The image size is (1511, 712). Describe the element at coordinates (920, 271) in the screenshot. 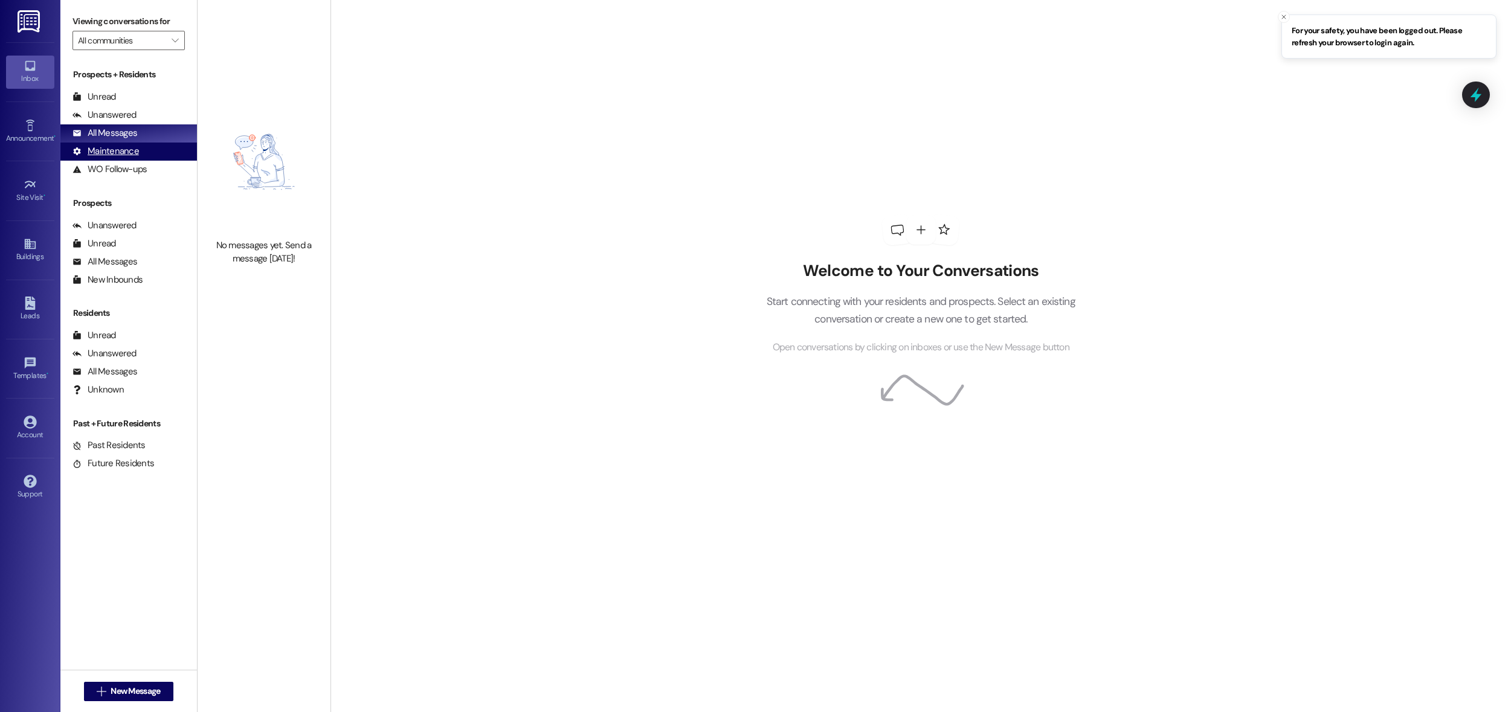

I see `h2: Welcome to Your Conversations` at that location.